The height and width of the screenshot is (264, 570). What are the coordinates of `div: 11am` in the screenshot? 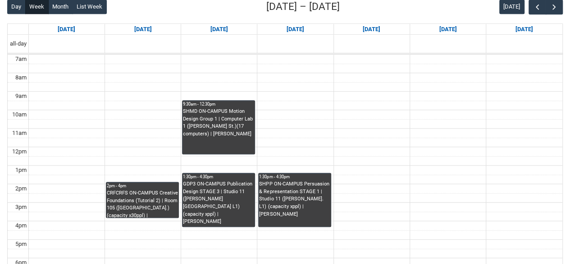 It's located at (19, 133).